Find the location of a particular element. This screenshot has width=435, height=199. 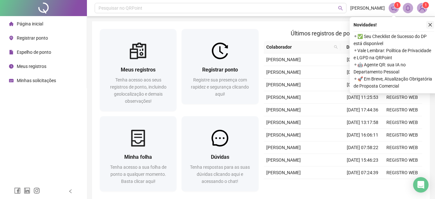

span: Minhas solicitações is located at coordinates (36, 80).